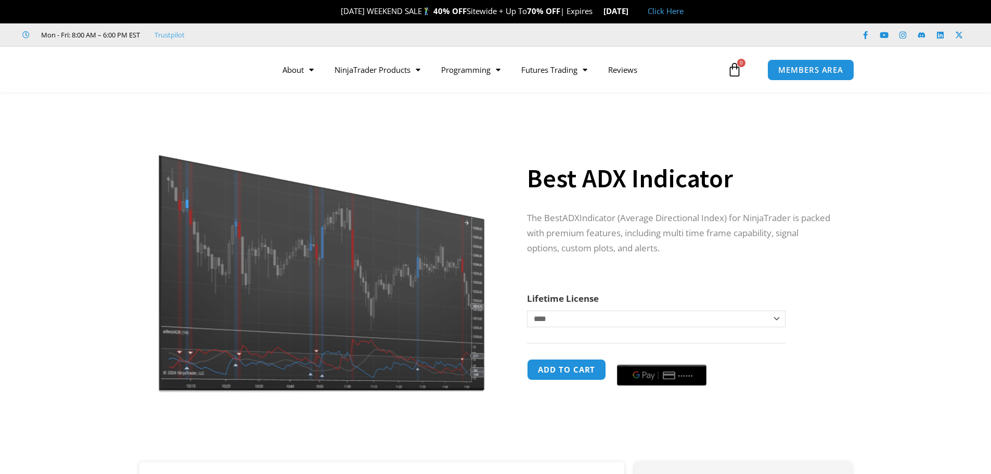 The image size is (991, 474). I want to click on a: Reviews, so click(623, 70).